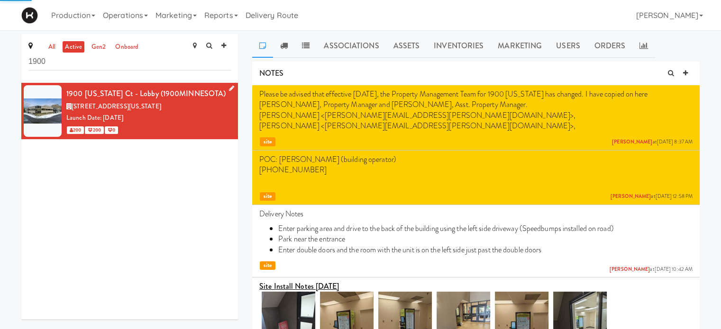  Describe the element at coordinates (476, 214) in the screenshot. I see `p: Delivery Notes` at that location.